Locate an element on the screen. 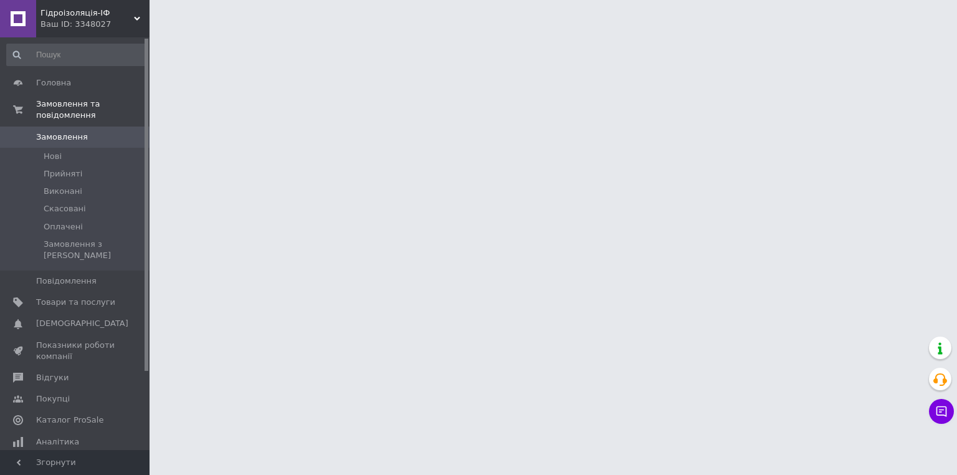 This screenshot has width=957, height=475. span: Покупці is located at coordinates (53, 399).